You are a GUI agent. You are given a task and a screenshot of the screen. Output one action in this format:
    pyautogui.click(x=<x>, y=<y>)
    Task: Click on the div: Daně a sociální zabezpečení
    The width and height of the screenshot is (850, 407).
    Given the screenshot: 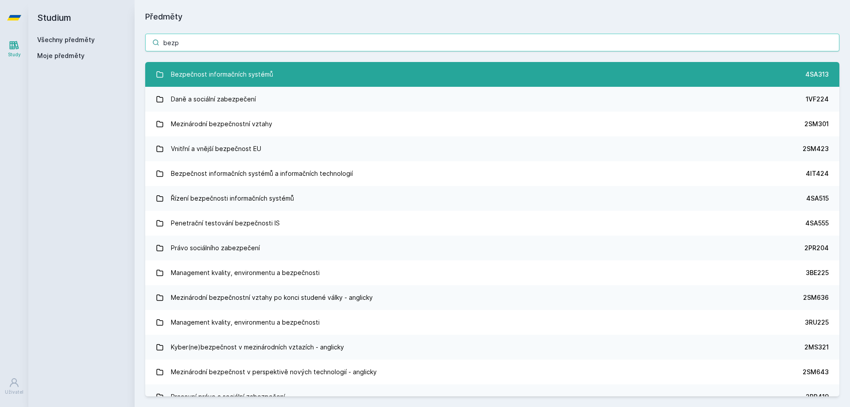 What is the action you would take?
    pyautogui.click(x=213, y=99)
    